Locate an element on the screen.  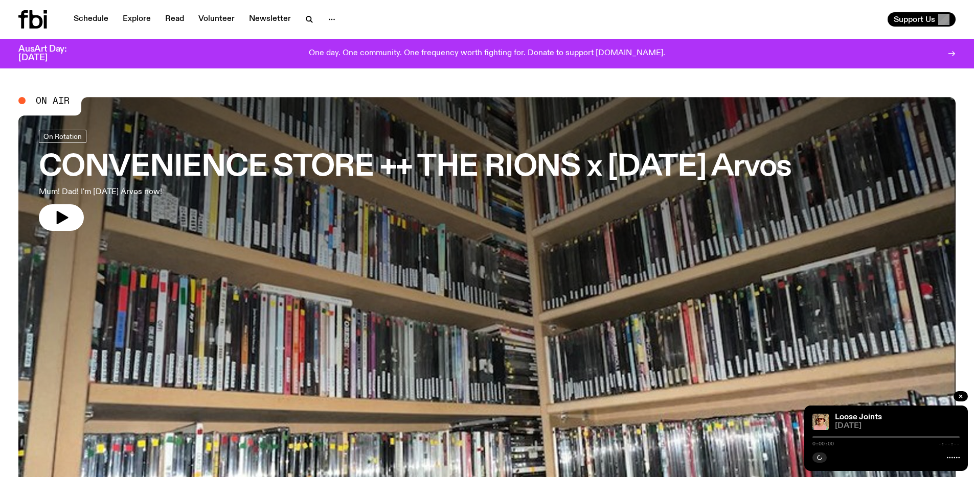
a: Tyson stands in front of a paperbark tree wearing orange sunglasses, a suede bucket hat and a pin... is located at coordinates (820, 422).